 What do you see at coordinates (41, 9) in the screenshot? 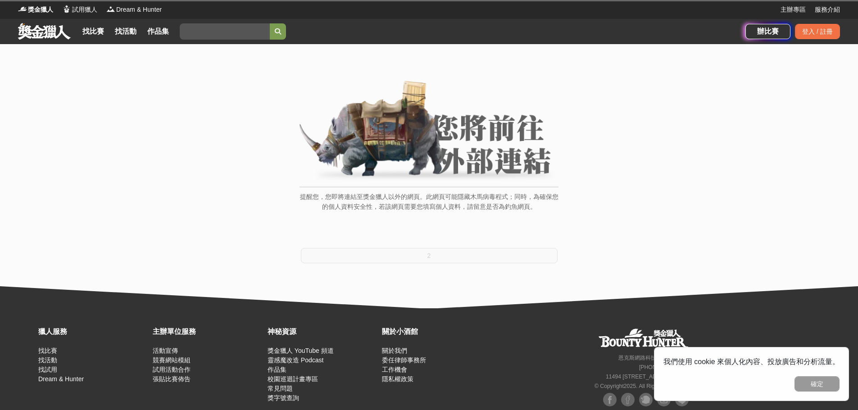
I see `span: 獎金獵人` at bounding box center [41, 9].